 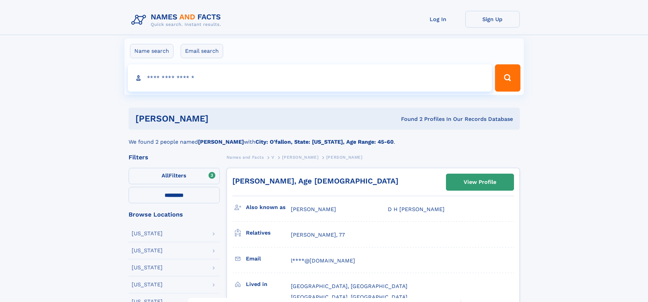 I want to click on h3: Relatives, so click(x=268, y=233).